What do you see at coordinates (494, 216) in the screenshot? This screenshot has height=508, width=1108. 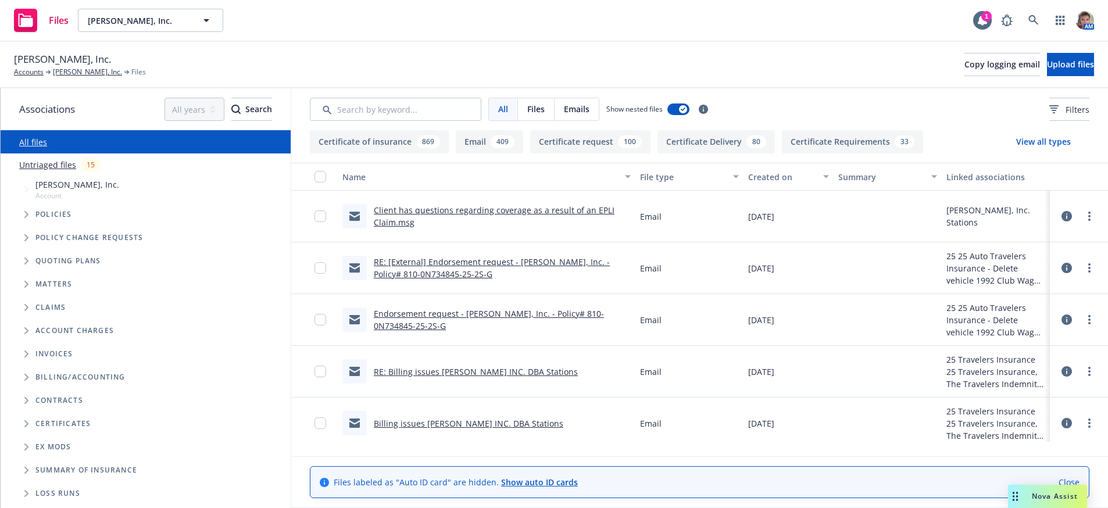 I see `a: Client has questions regarding coverage as a result of an EPLI Claim.msg` at bounding box center [494, 216].